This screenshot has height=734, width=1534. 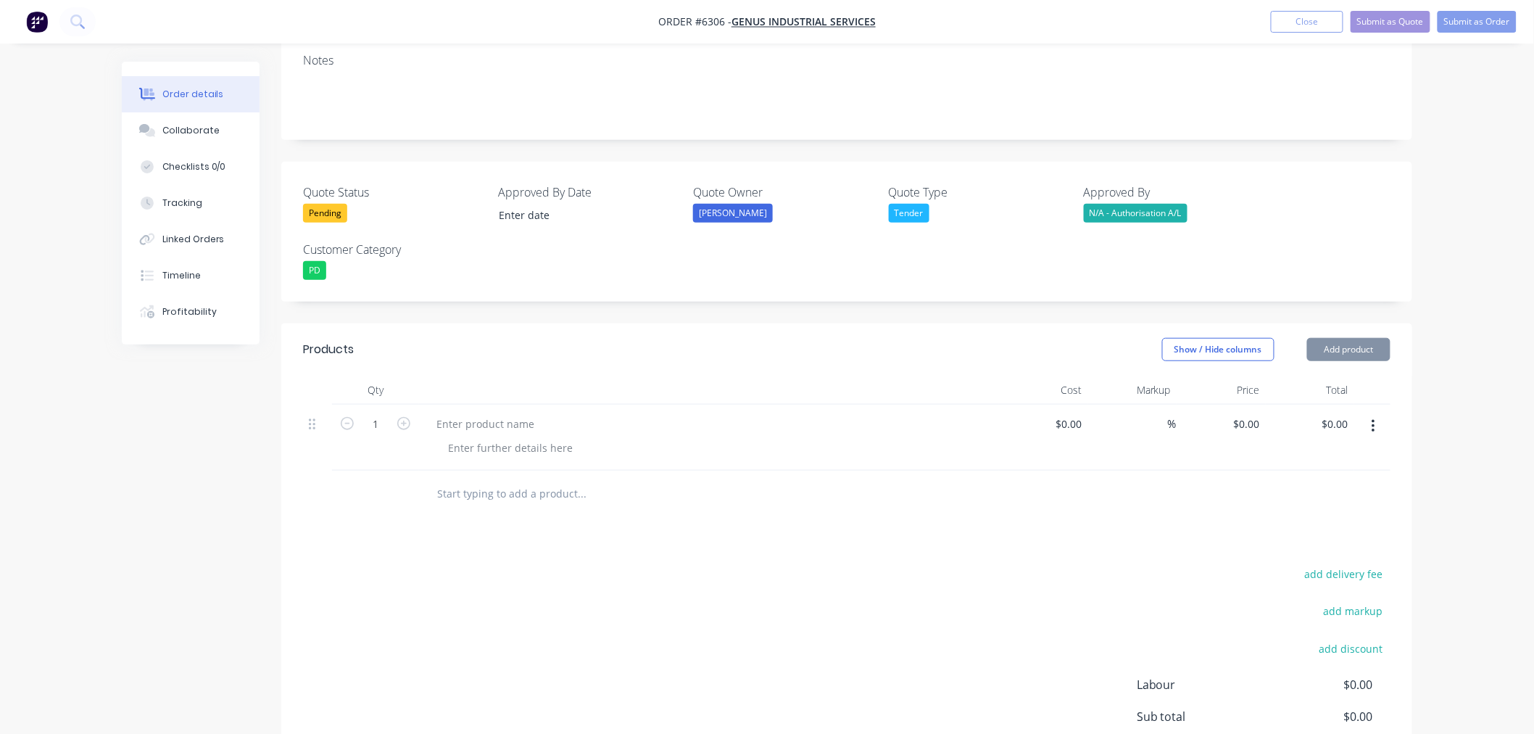 What do you see at coordinates (181, 275) in the screenshot?
I see `div: Timeline` at bounding box center [181, 275].